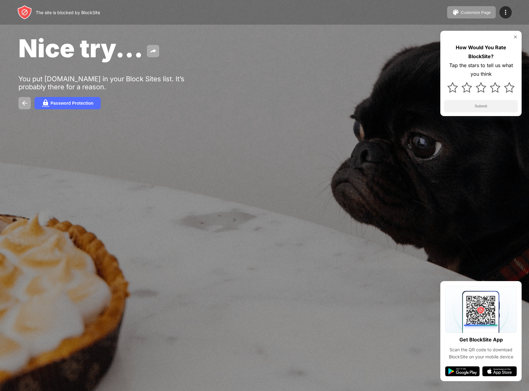 This screenshot has height=391, width=529. Describe the element at coordinates (516, 37) in the screenshot. I see `img: rate-us-close.svg` at that location.